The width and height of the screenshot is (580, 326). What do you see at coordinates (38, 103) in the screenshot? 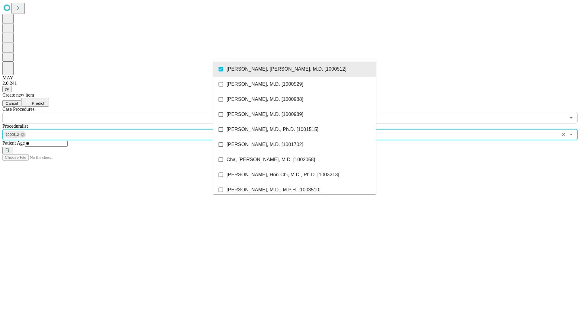
I see `span: Predict` at bounding box center [38, 103].